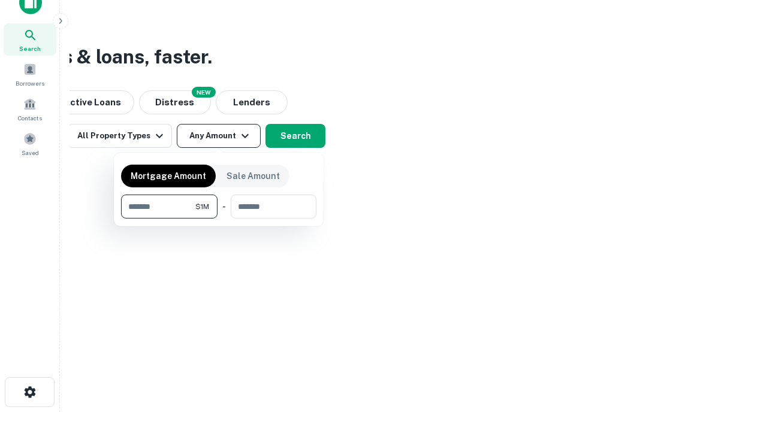 The height and width of the screenshot is (431, 767). Describe the element at coordinates (737, 364) in the screenshot. I see `div: Chat Widget` at that location.